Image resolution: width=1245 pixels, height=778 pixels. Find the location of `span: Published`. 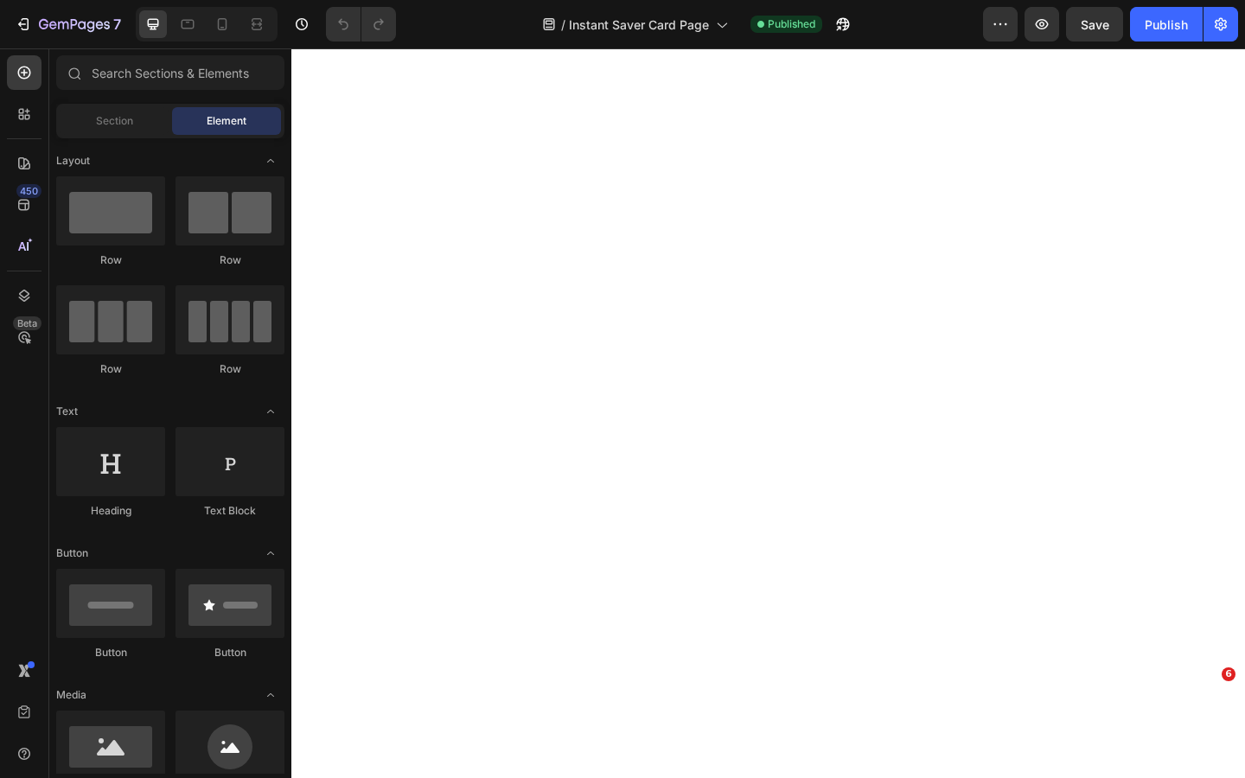

span: Published is located at coordinates (791, 24).